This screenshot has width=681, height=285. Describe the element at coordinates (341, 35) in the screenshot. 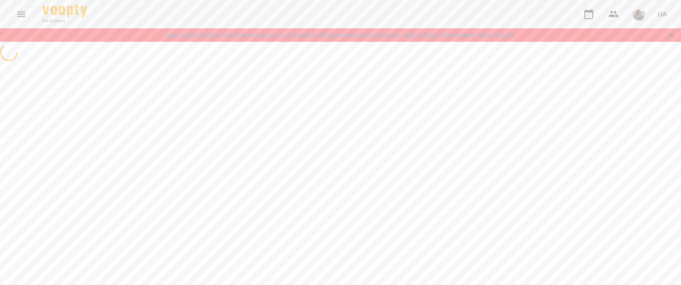

I see `a: Будь ласка оновіть свої платіжні данні, щоб уникнути блокування вашого акаунту. Акаунт буде забло...` at that location.